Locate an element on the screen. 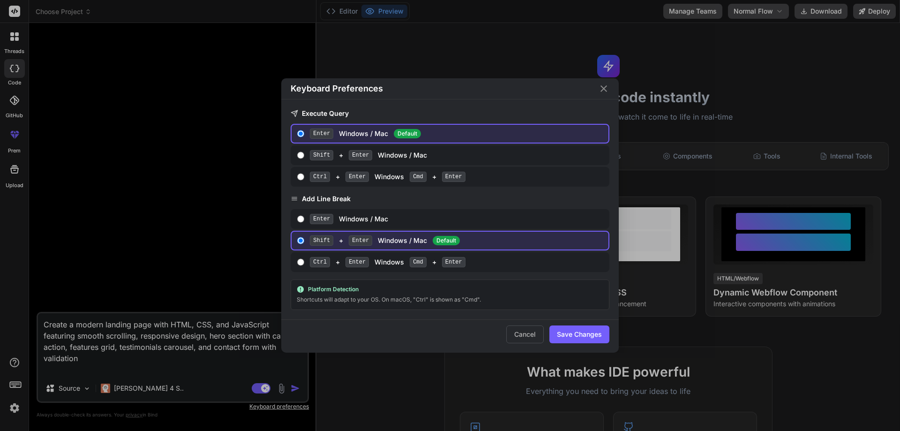 The height and width of the screenshot is (431, 900). button: Close is located at coordinates (604, 89).